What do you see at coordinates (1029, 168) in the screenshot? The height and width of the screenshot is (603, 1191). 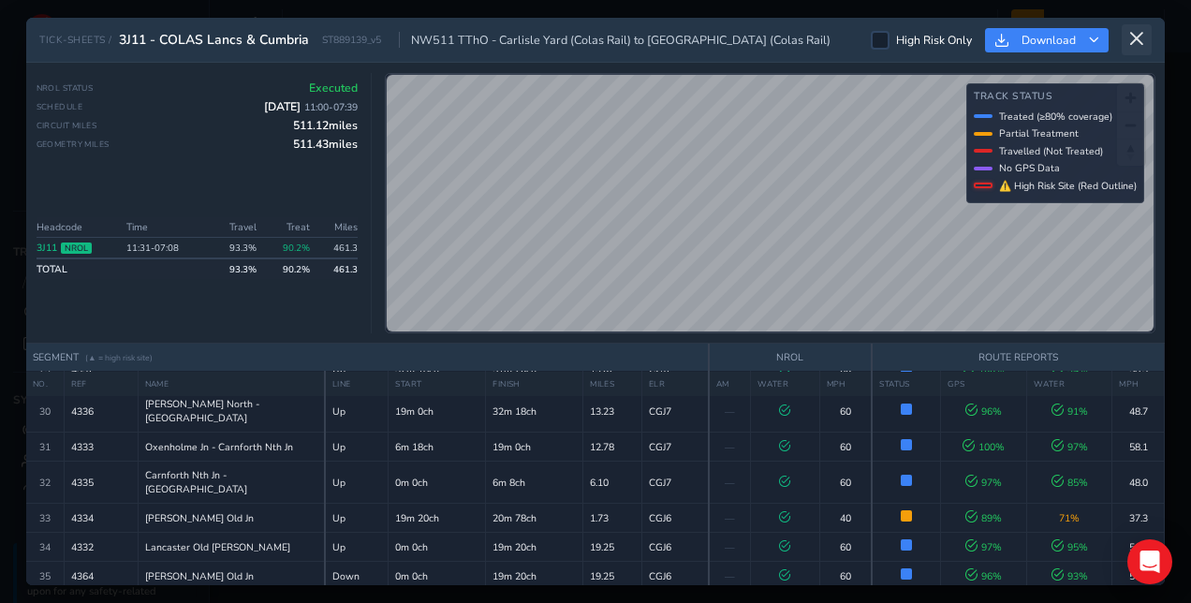 I see `span: No GPS Data` at bounding box center [1029, 168].